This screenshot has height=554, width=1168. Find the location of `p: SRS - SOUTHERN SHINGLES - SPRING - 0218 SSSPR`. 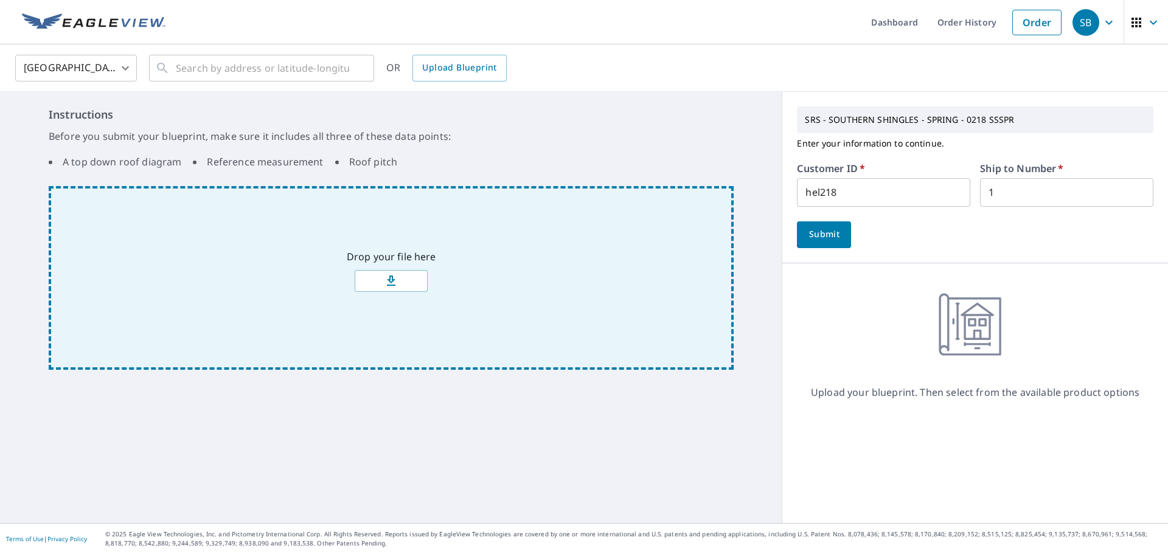

p: SRS - SOUTHERN SHINGLES - SPRING - 0218 SSSPR is located at coordinates (975, 120).